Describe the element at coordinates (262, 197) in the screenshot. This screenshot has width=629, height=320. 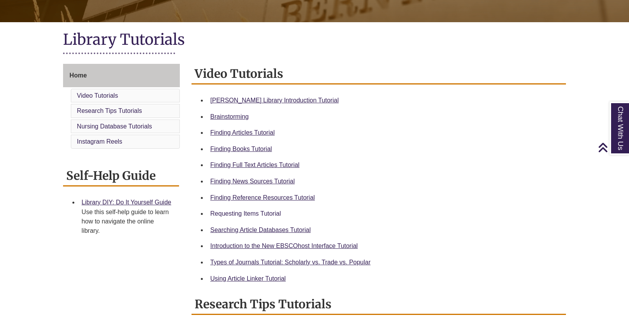
I see `a: Finding Reference Resources Tutorial` at that location.